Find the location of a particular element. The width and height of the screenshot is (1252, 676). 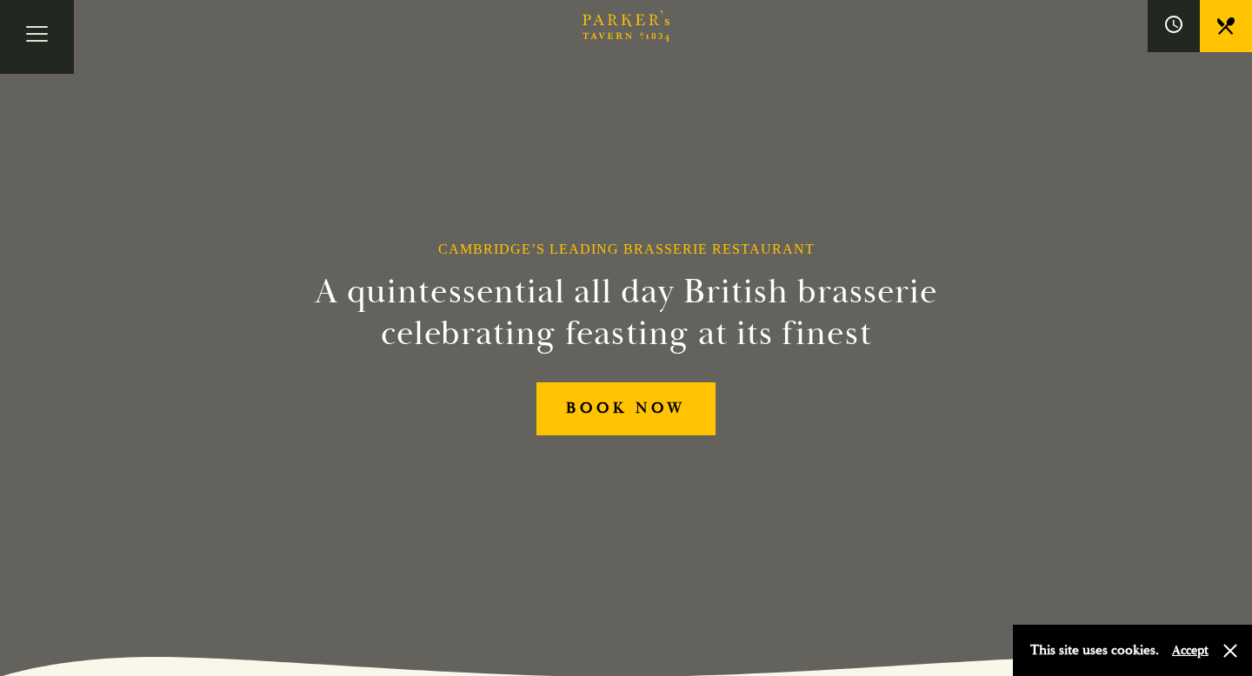

a: BOOK NOW is located at coordinates (626, 409).